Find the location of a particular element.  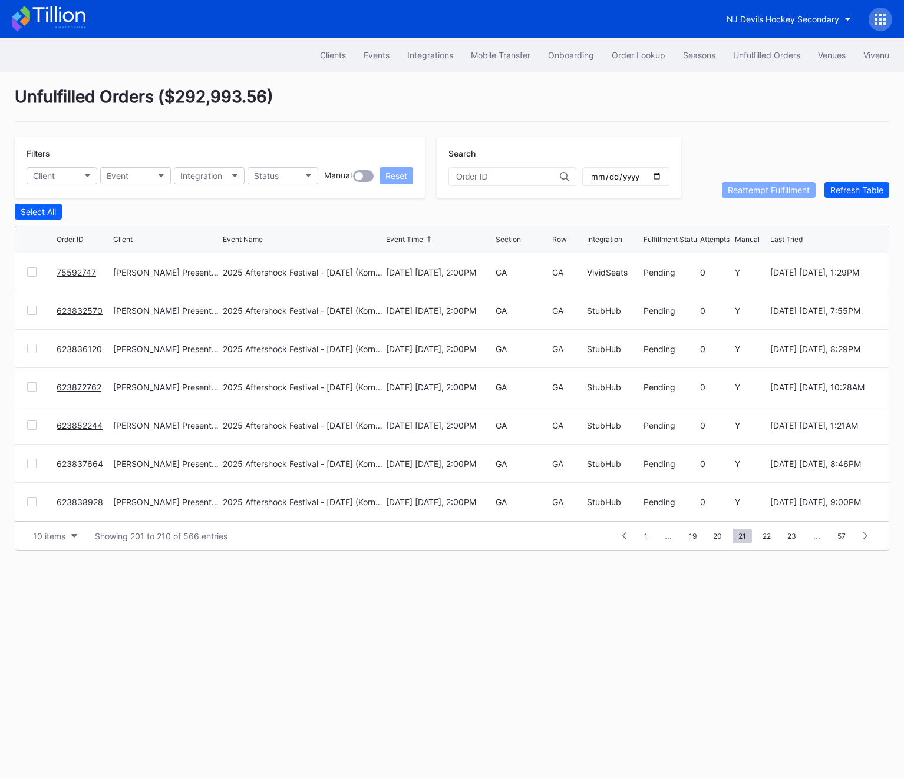

a: Onboarding is located at coordinates (571, 55).